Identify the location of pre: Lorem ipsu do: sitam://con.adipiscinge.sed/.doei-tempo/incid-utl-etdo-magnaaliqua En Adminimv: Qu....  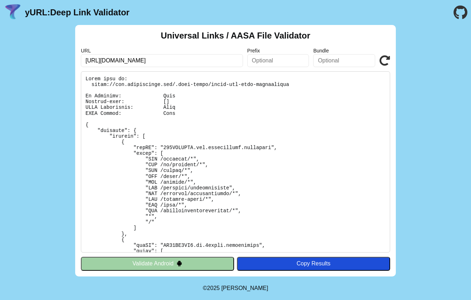
(236, 162).